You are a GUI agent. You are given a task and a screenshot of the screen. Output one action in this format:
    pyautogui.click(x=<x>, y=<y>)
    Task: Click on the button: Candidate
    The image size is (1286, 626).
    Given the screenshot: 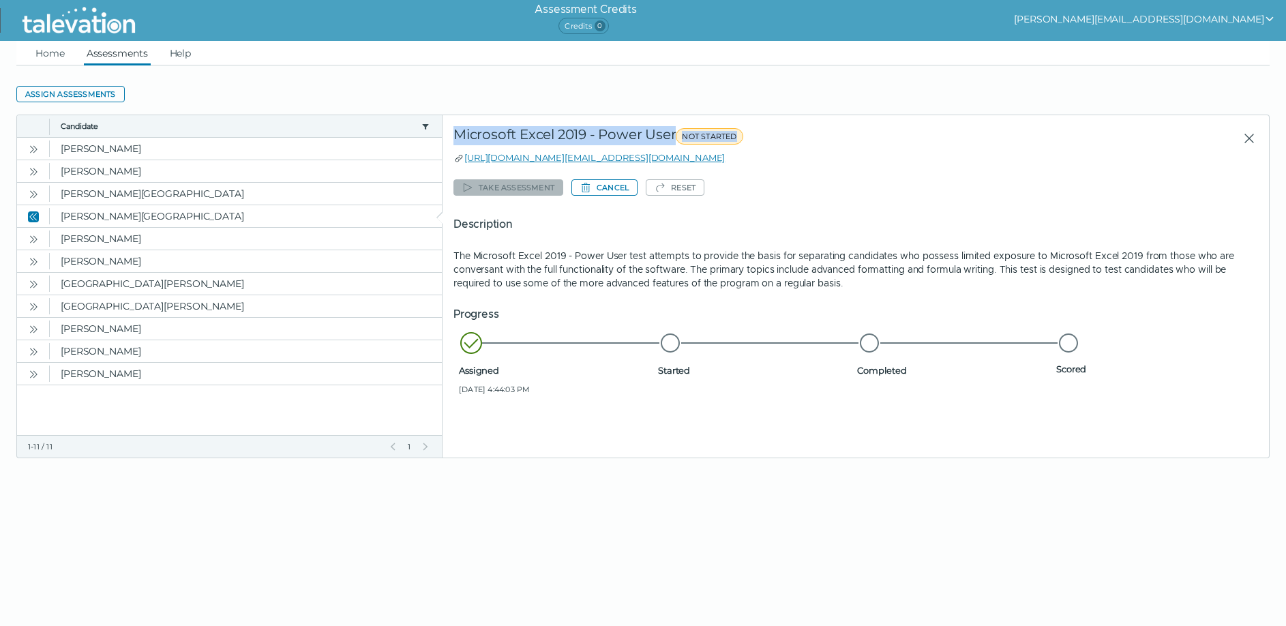 What is the action you would take?
    pyautogui.click(x=238, y=126)
    